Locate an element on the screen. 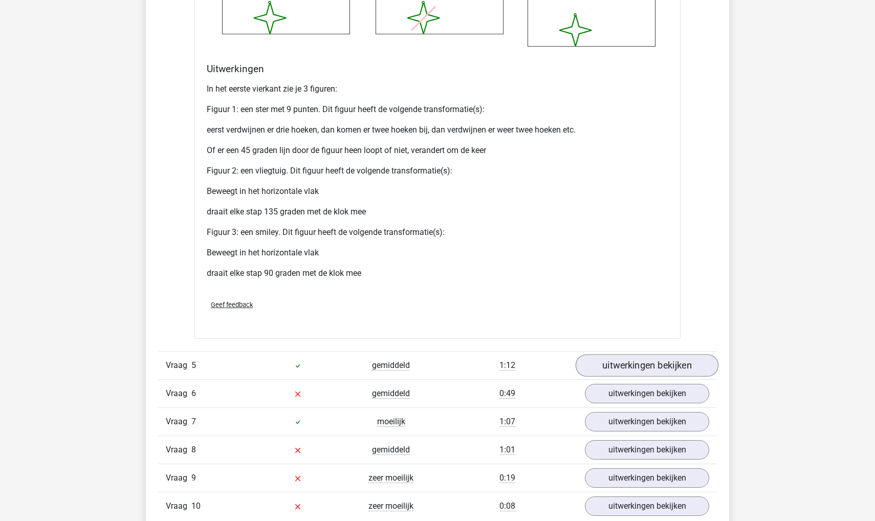  p: In het eerste vierkant zie je 3 figuren: is located at coordinates (438, 89).